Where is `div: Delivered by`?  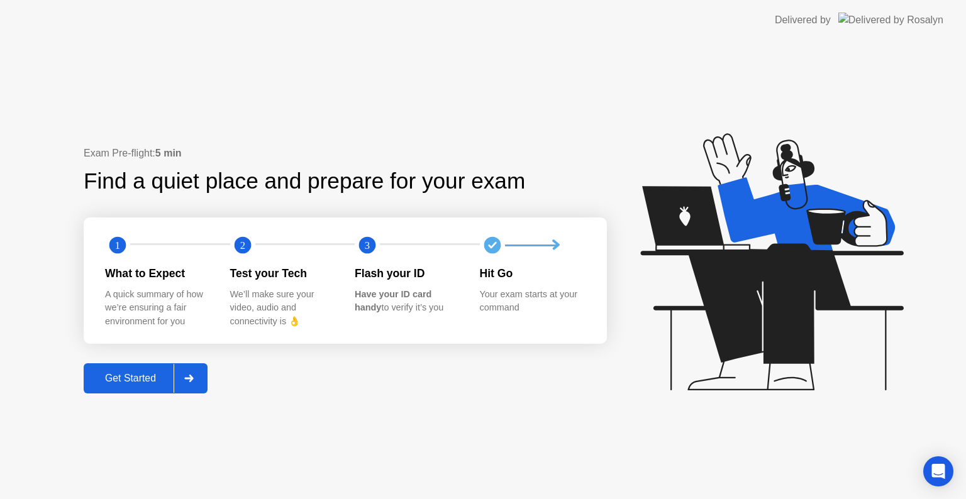
div: Delivered by is located at coordinates (802, 20).